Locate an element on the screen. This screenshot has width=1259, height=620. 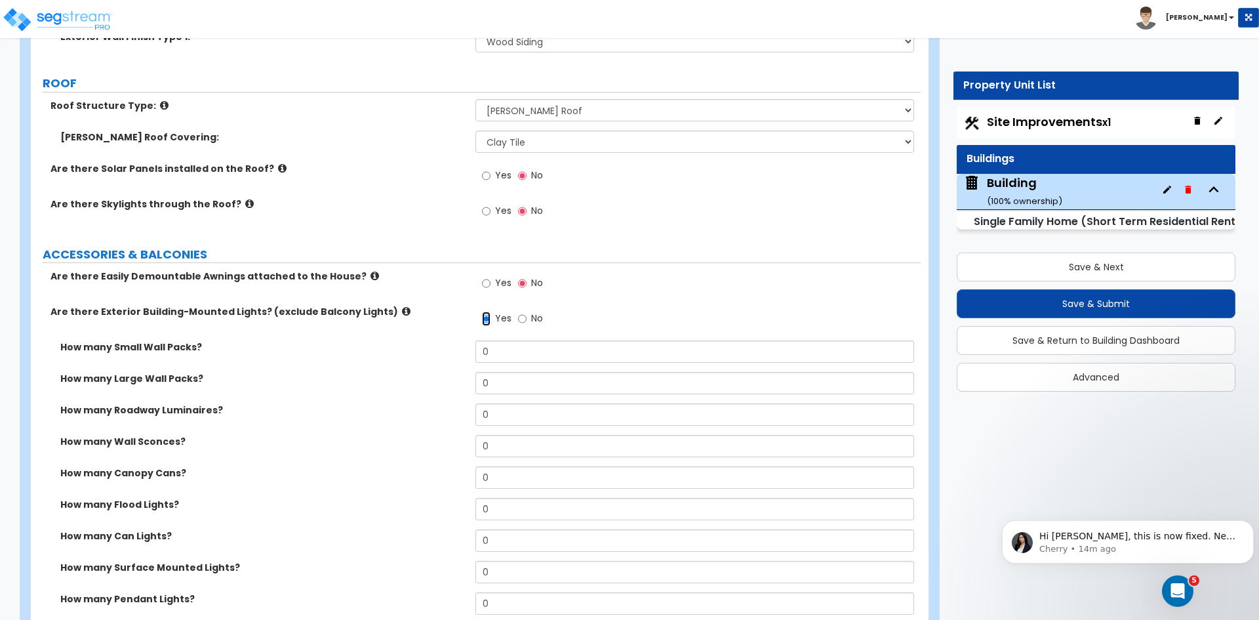
label: Are there Easily Demountable Awnings attached to the House? is located at coordinates (258, 276).